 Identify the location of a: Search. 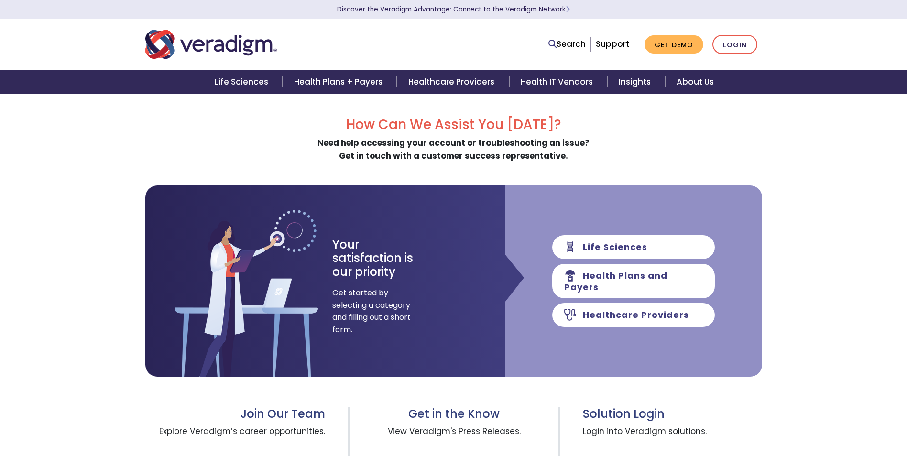
(567, 44).